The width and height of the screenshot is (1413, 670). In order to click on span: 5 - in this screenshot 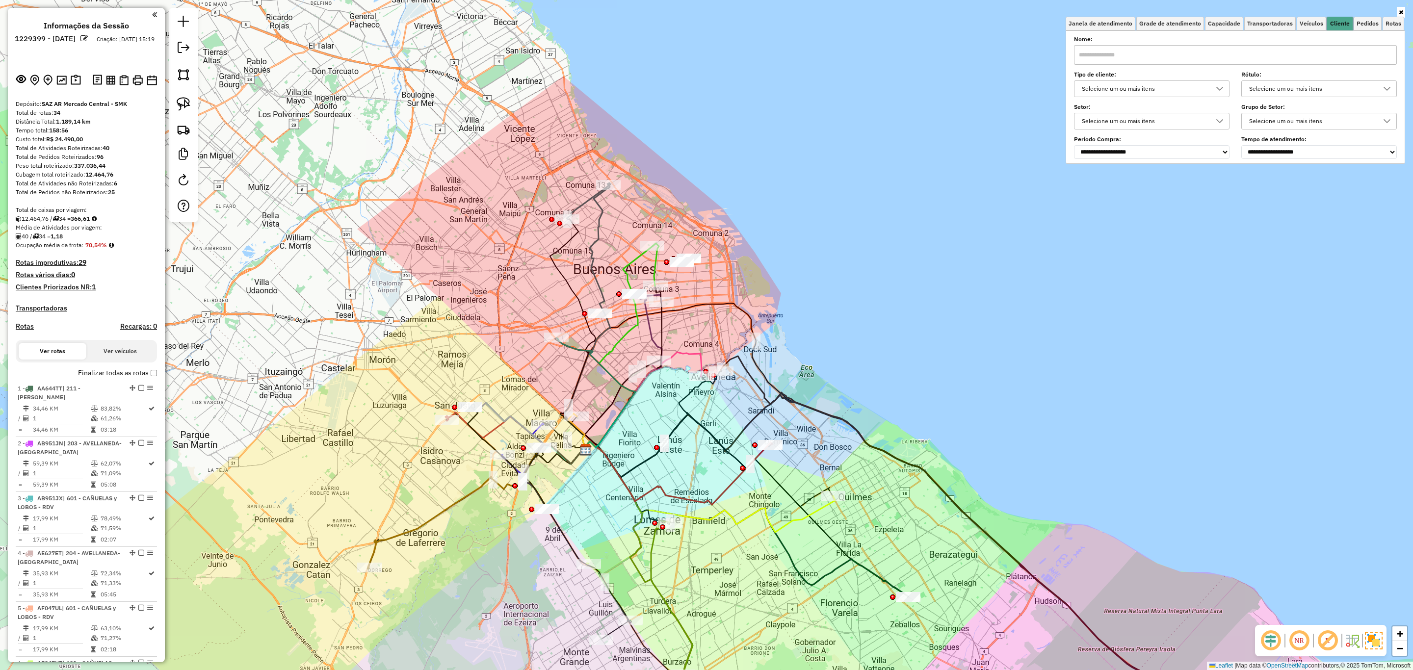, I will do `click(67, 612)`.